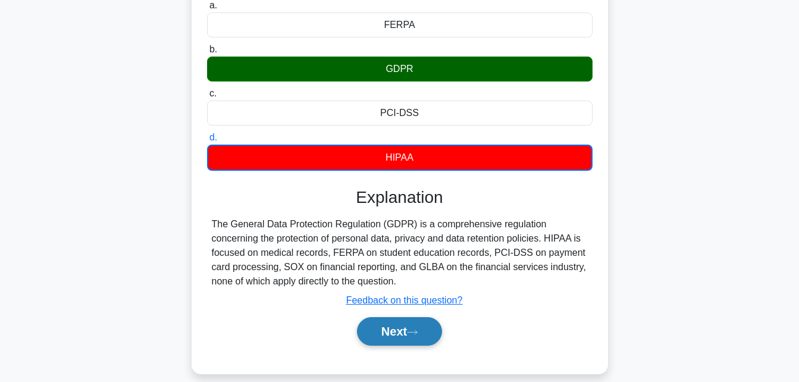 The height and width of the screenshot is (382, 799). What do you see at coordinates (400, 113) in the screenshot?
I see `div: PCI-DSS` at bounding box center [400, 113].